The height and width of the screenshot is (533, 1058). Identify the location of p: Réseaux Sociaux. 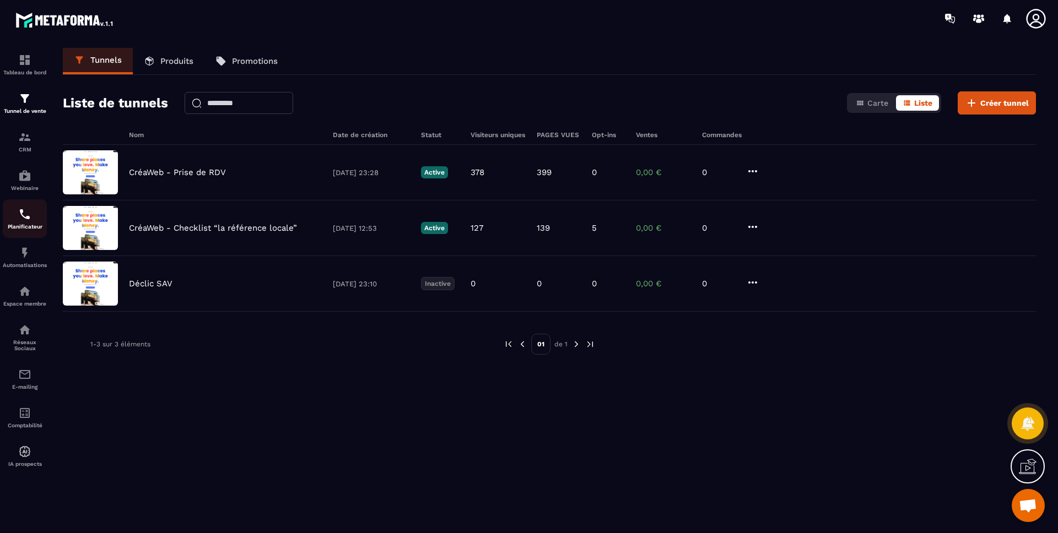
(25, 345).